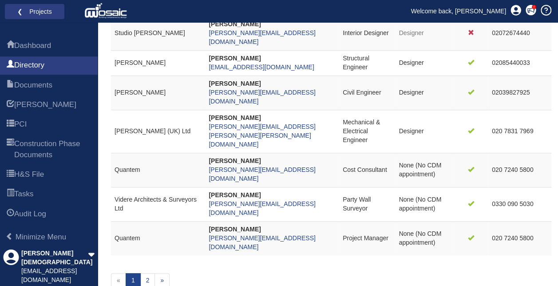 The width and height of the screenshot is (558, 286). I want to click on span: Civil Engineer, so click(362, 92).